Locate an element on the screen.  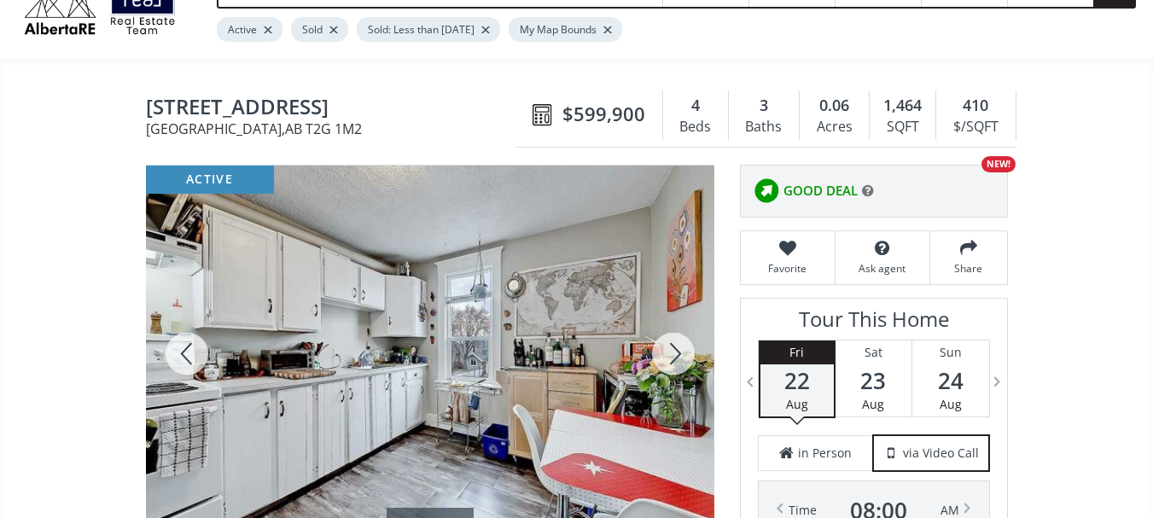
div: Acres is located at coordinates (834, 127).